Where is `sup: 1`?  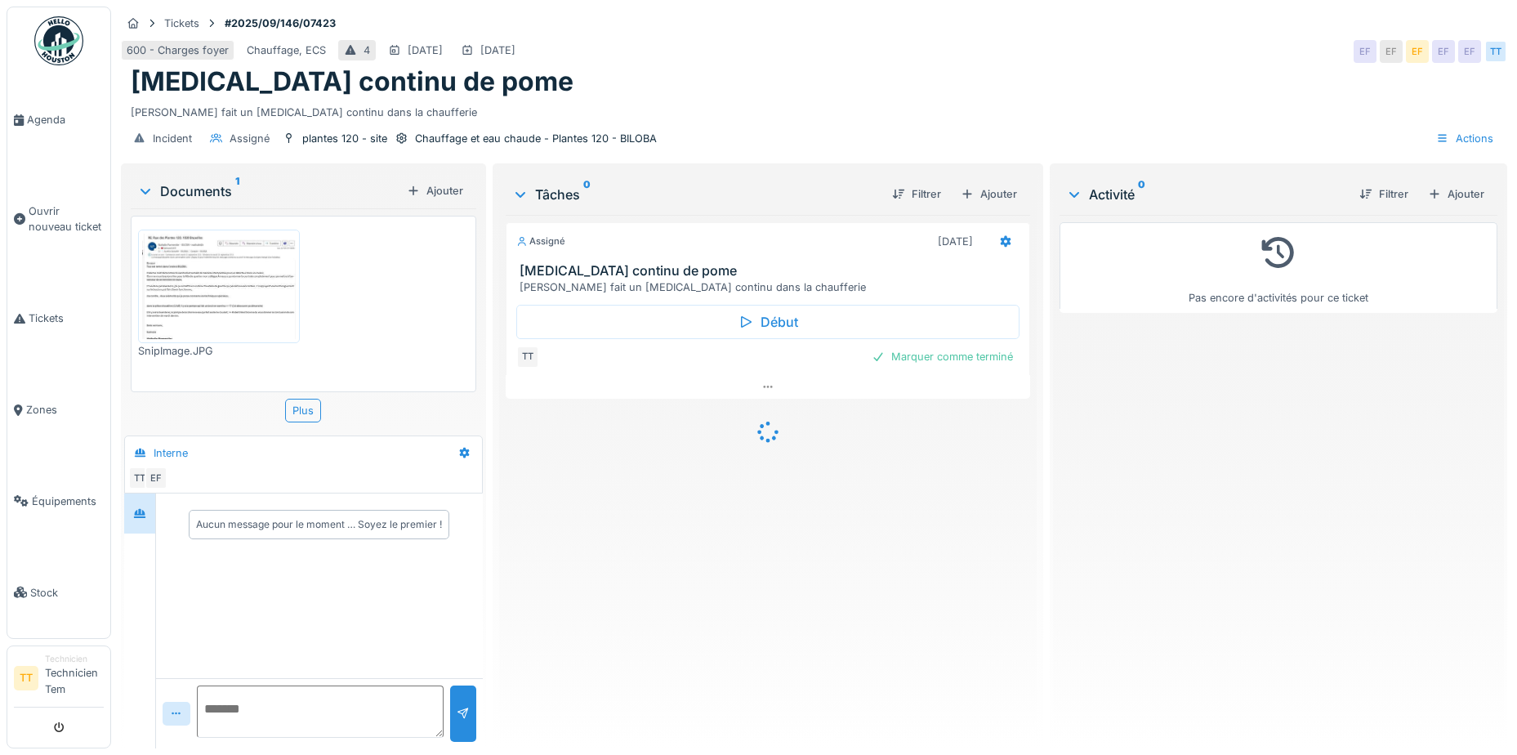
sup: 1 is located at coordinates (237, 191).